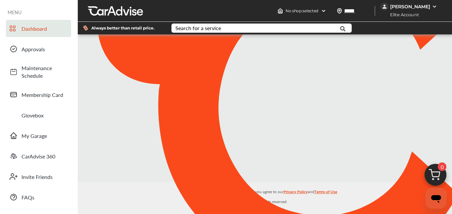 The height and width of the screenshot is (214, 452). I want to click on img: header-home-logo.8d720a4f.svg, so click(280, 11).